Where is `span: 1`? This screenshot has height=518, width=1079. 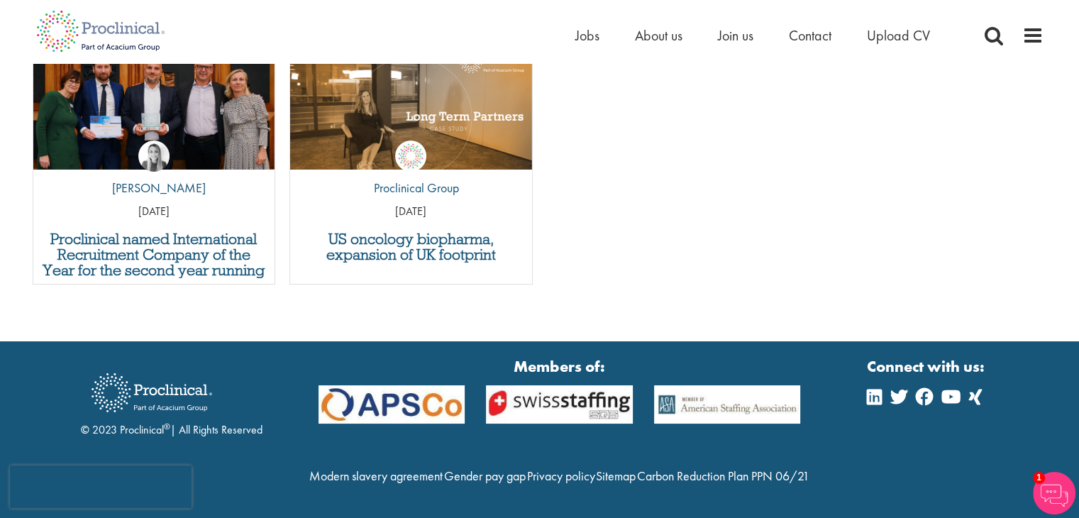
span: 1 is located at coordinates (1039, 477).